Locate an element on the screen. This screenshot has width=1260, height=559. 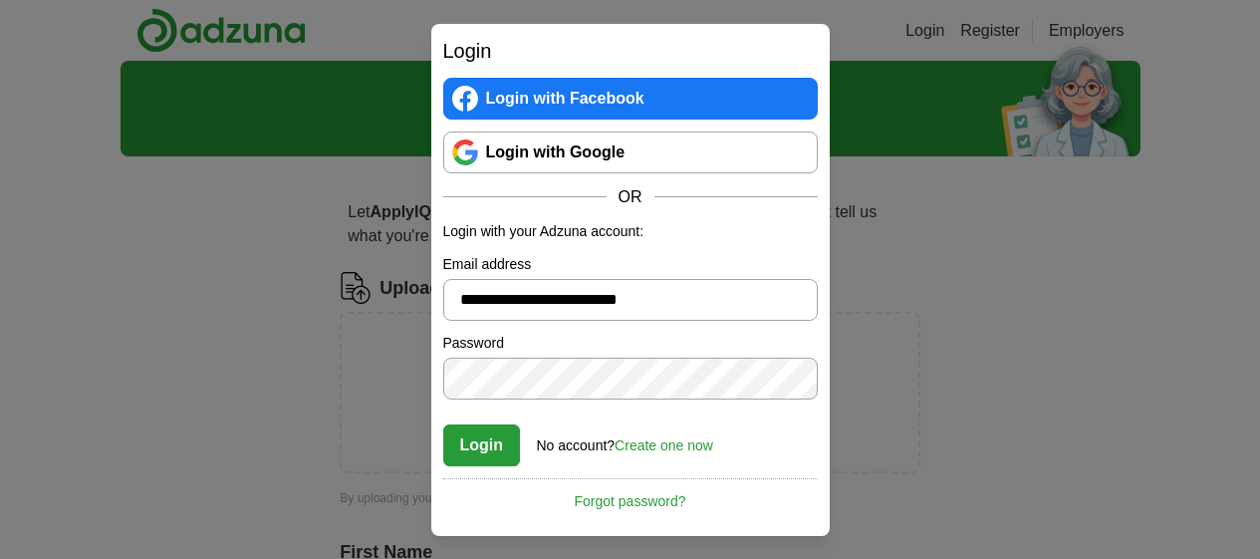
span: OR is located at coordinates (631, 197).